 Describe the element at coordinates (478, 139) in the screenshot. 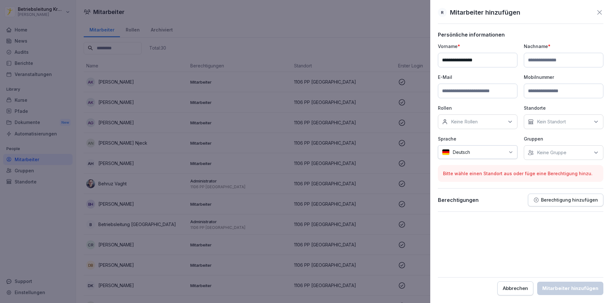

I see `p: Sprache` at that location.